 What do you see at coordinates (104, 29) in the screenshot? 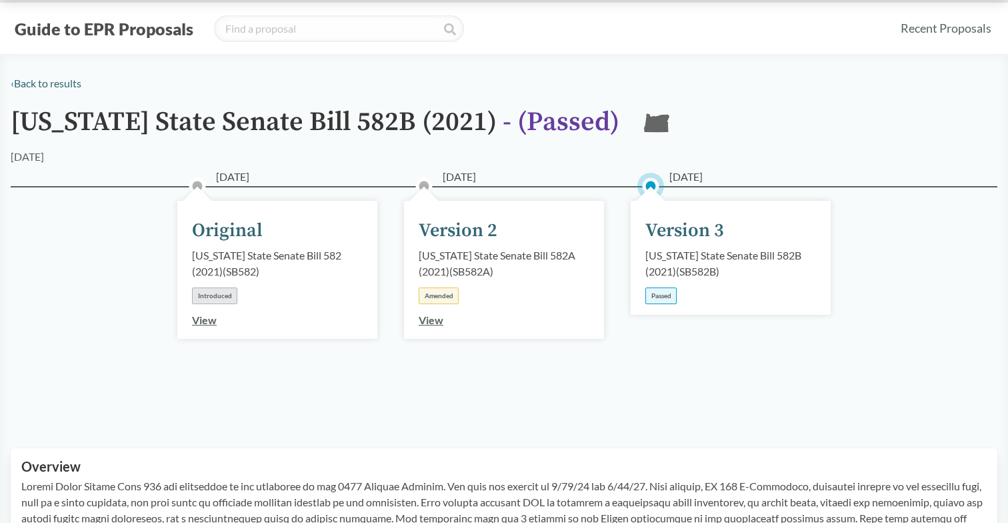
I see `button: Guide to EPR Proposals` at bounding box center [104, 29].